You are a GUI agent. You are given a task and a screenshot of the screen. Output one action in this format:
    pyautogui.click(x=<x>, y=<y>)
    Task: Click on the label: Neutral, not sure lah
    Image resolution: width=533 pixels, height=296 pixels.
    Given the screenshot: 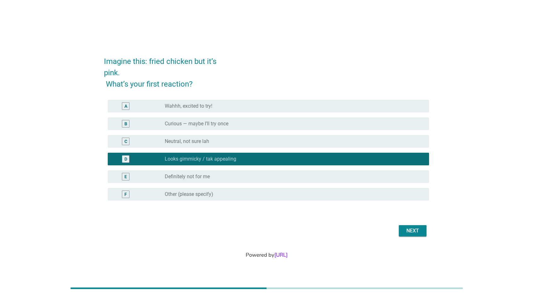 What is the action you would take?
    pyautogui.click(x=187, y=141)
    